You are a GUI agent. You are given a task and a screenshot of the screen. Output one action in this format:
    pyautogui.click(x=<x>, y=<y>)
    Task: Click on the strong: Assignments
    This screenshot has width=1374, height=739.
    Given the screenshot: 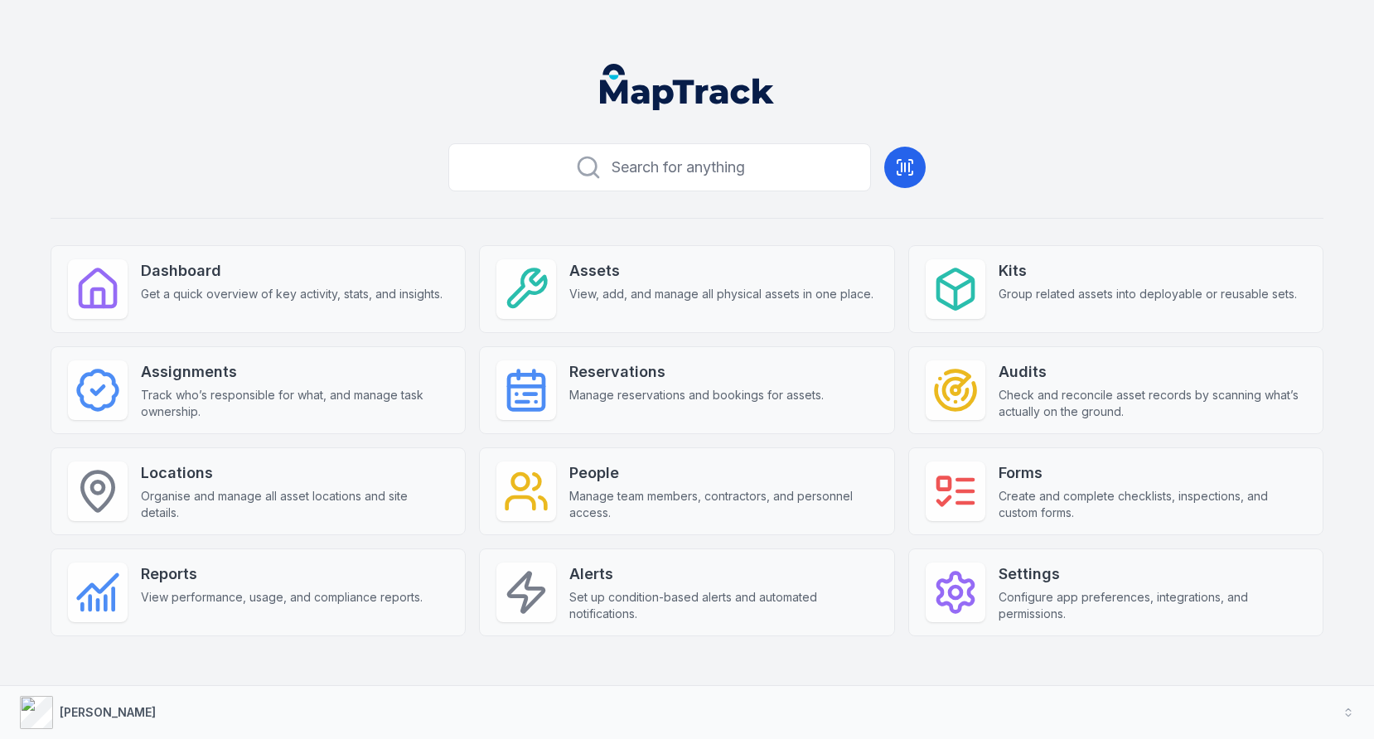 What is the action you would take?
    pyautogui.click(x=294, y=372)
    